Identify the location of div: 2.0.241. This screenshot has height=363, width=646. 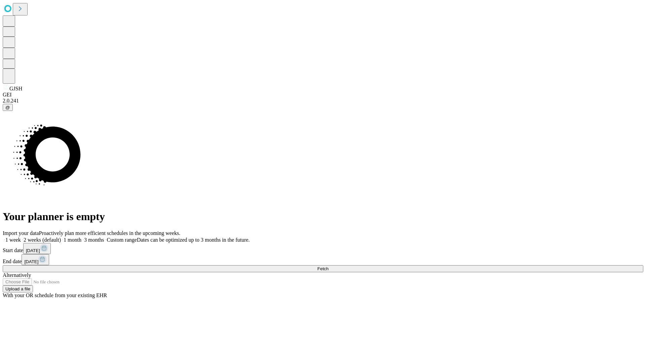
(323, 101).